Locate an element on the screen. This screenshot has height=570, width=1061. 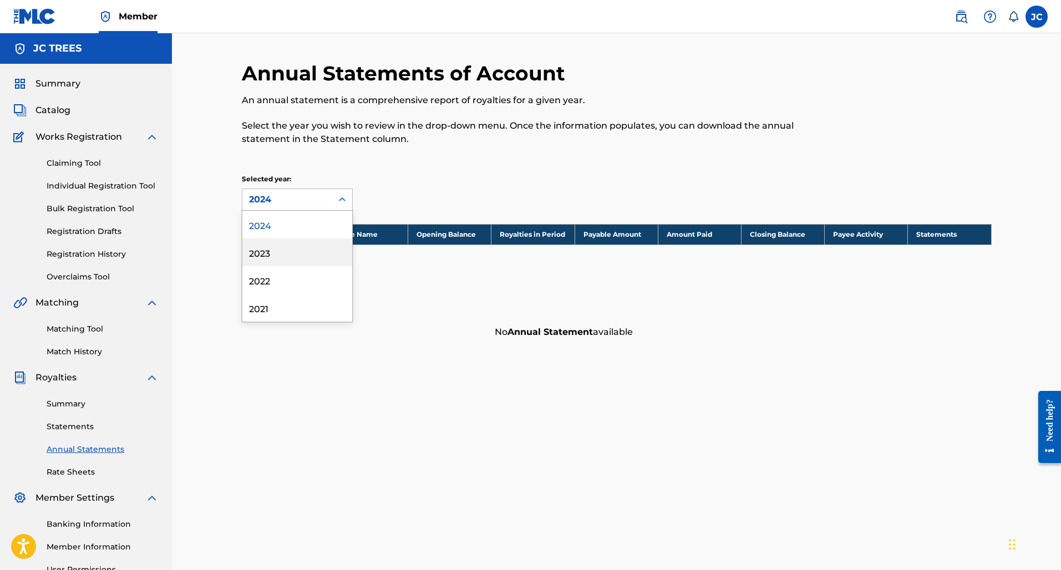
a: Registration Drafts is located at coordinates (103, 231).